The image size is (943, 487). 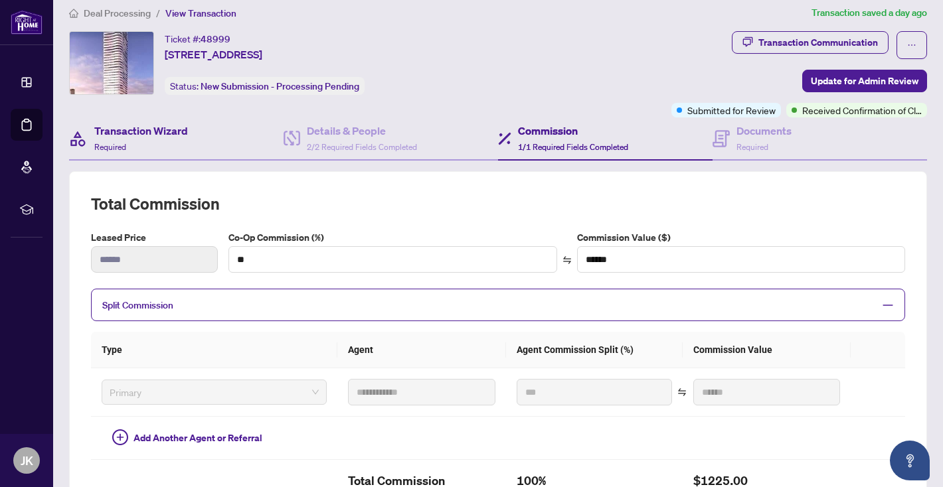 What do you see at coordinates (498, 204) in the screenshot?
I see `h2: Total Commission` at bounding box center [498, 204].